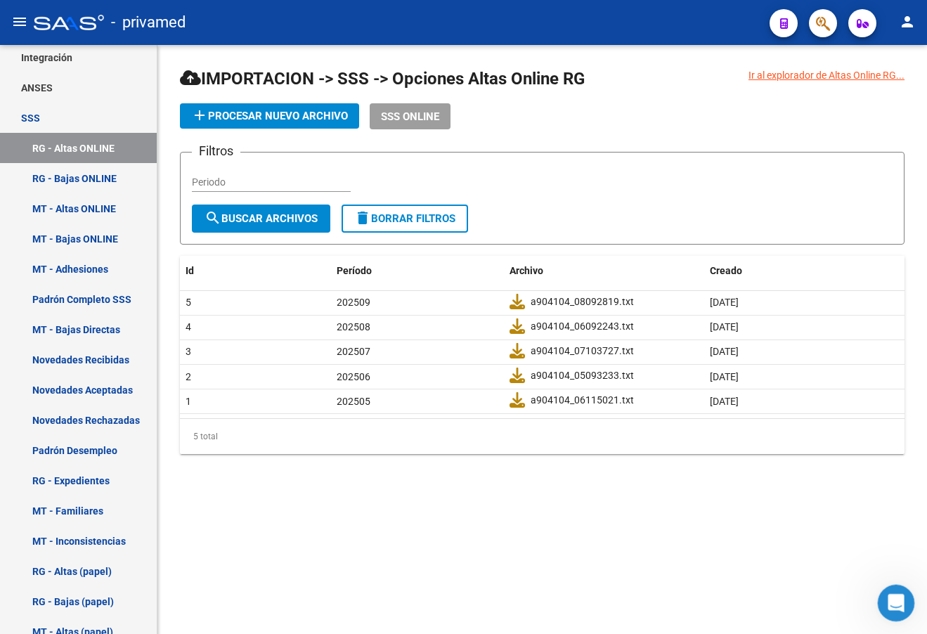 The image size is (927, 634). Describe the element at coordinates (190, 271) in the screenshot. I see `span: Id` at that location.